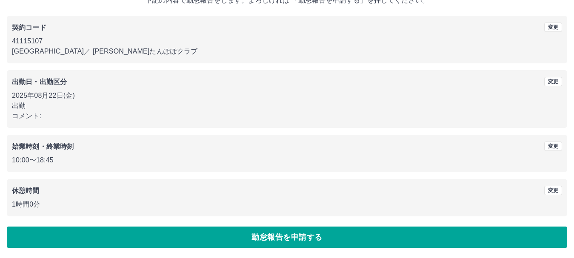  I want to click on button: 勤怠報告を申請する, so click(287, 238).